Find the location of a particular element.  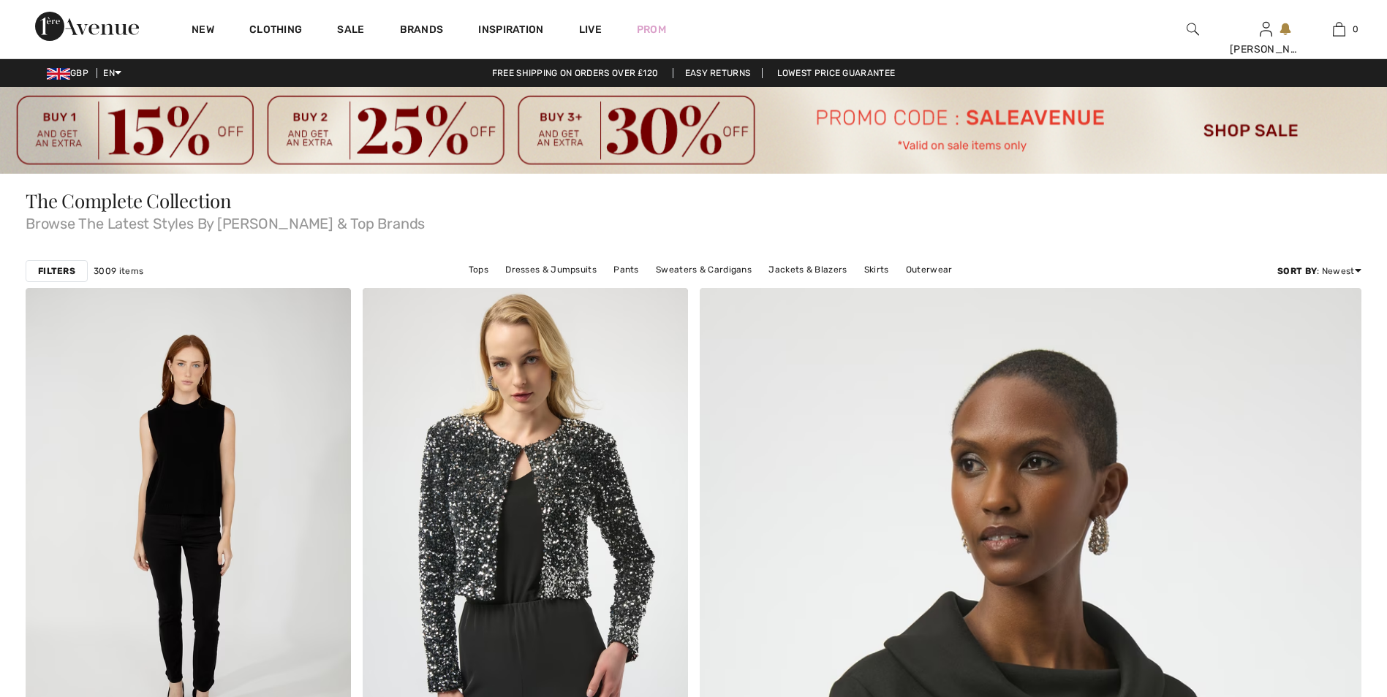

a: Outerwear is located at coordinates (929, 270).